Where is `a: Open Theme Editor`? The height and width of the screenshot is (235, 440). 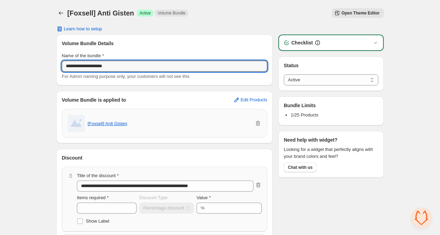 a: Open Theme Editor is located at coordinates (357, 13).